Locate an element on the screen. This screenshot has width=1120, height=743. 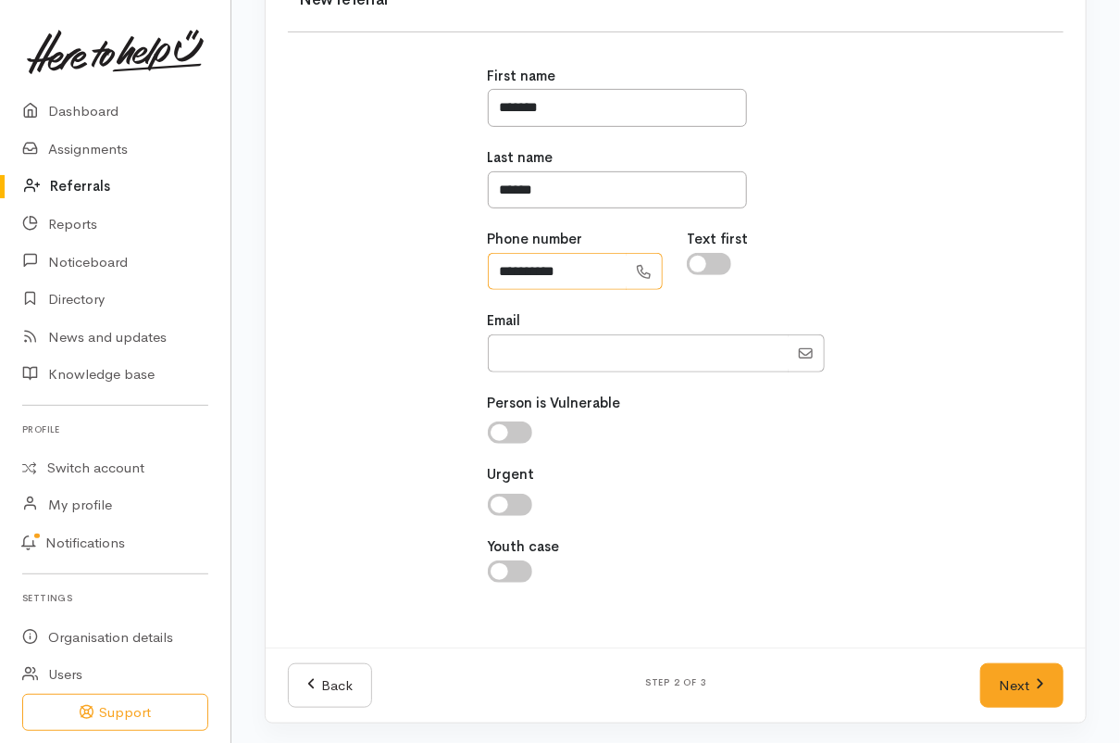
h6: Step 2 of 3 is located at coordinates (676, 681).